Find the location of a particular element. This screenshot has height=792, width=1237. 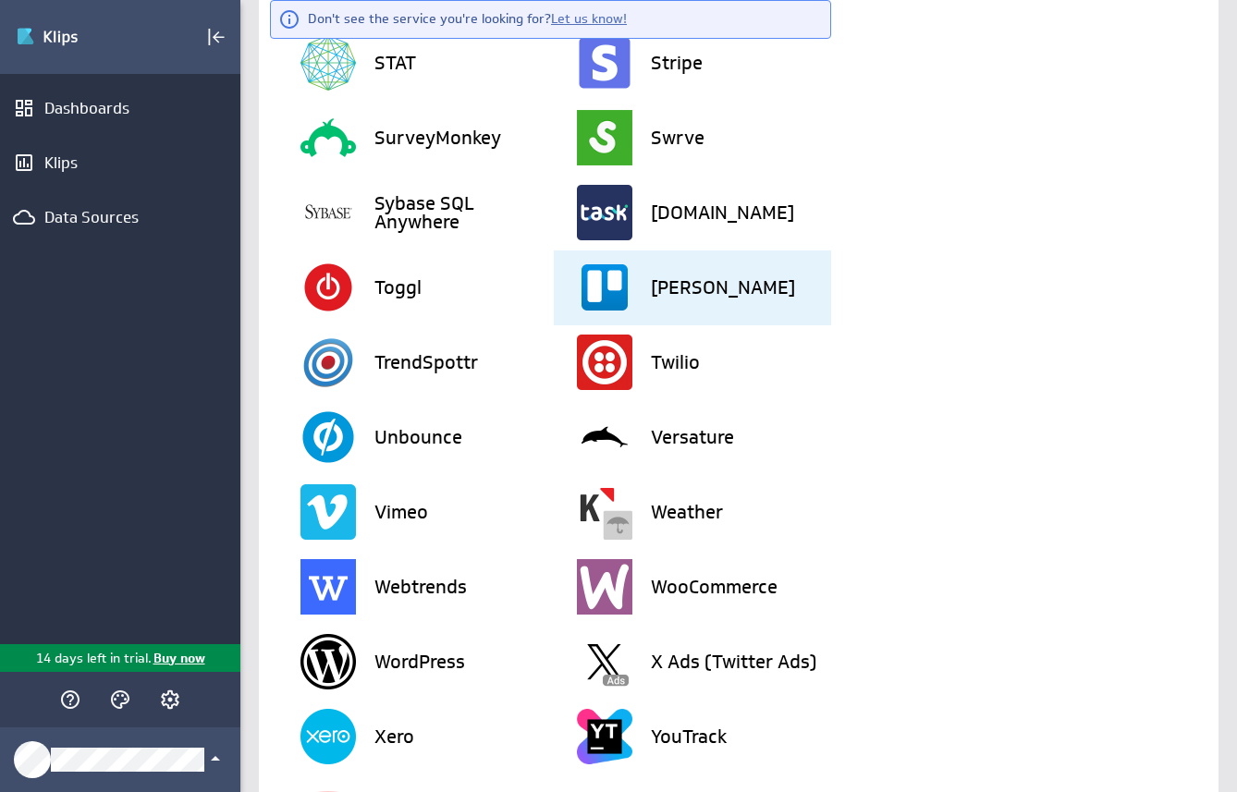

img: image8337251225079329496.png is located at coordinates (605, 288).